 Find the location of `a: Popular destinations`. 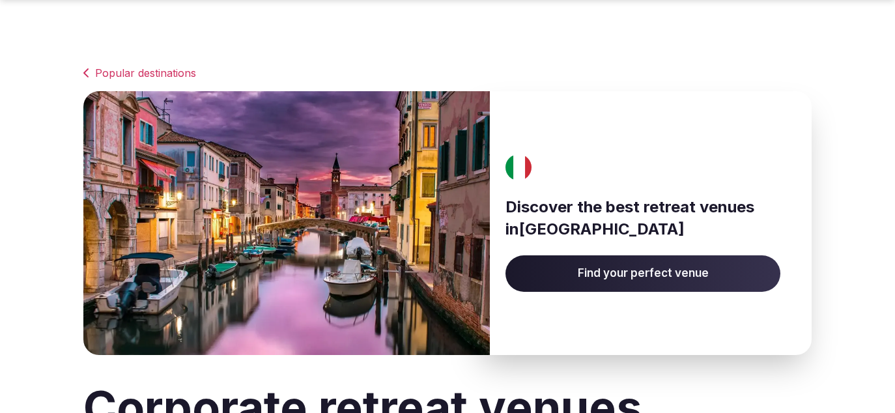

a: Popular destinations is located at coordinates (448, 73).